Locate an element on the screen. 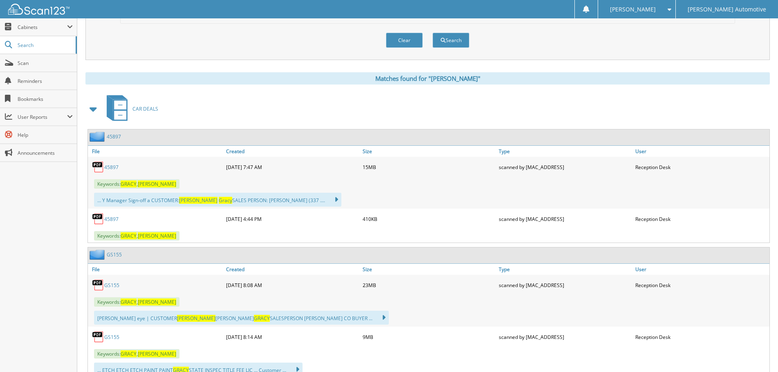 The width and height of the screenshot is (778, 372). button: Search is located at coordinates (451, 40).